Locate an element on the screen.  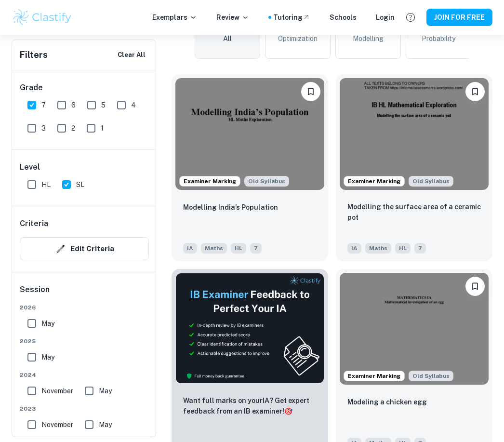
div: Schools is located at coordinates (343, 17).